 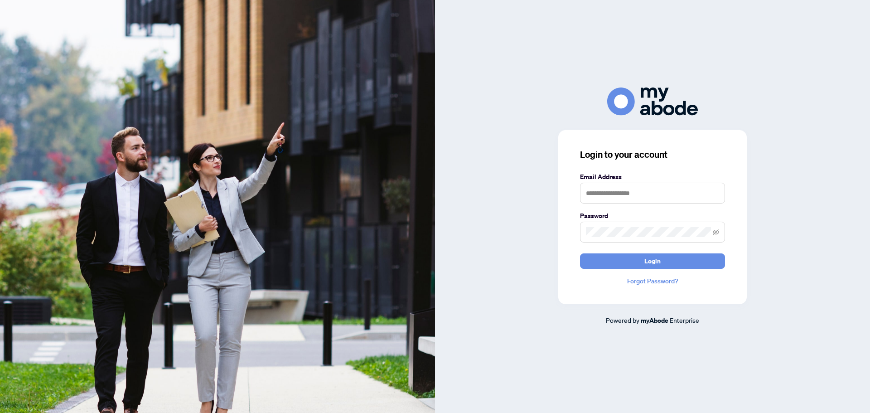 I want to click on span: eye-invisible, so click(x=716, y=232).